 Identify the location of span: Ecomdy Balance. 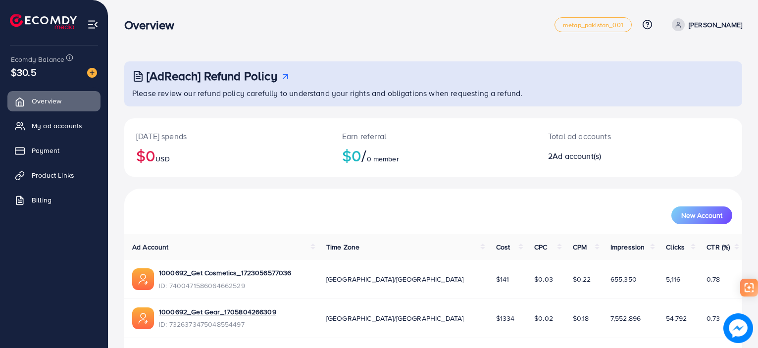
(38, 59).